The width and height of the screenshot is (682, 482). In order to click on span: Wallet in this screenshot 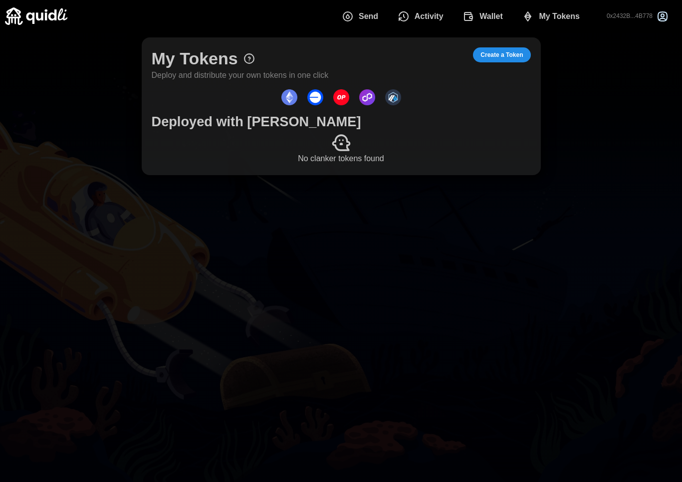, I will do `click(491, 16)`.